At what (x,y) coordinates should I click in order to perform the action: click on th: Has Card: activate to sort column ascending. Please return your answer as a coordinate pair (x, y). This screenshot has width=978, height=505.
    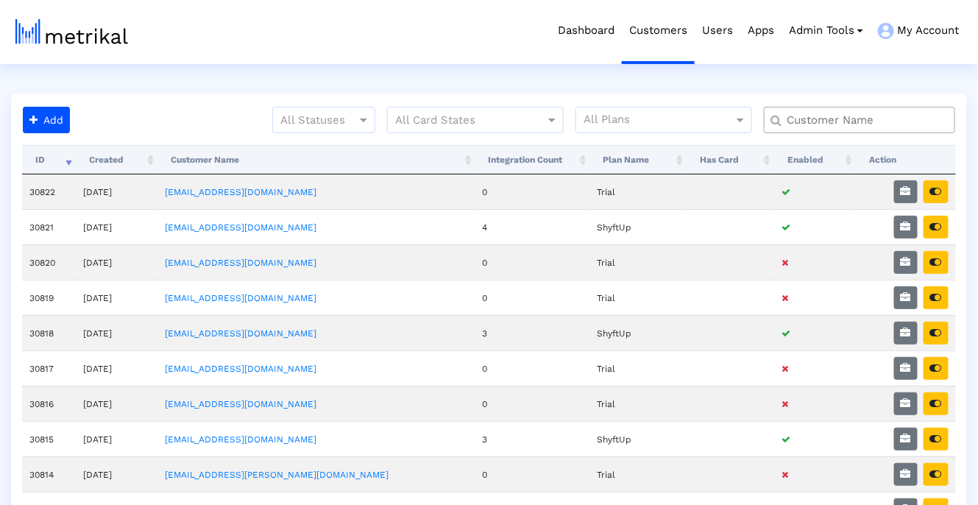
    Looking at the image, I should click on (730, 160).